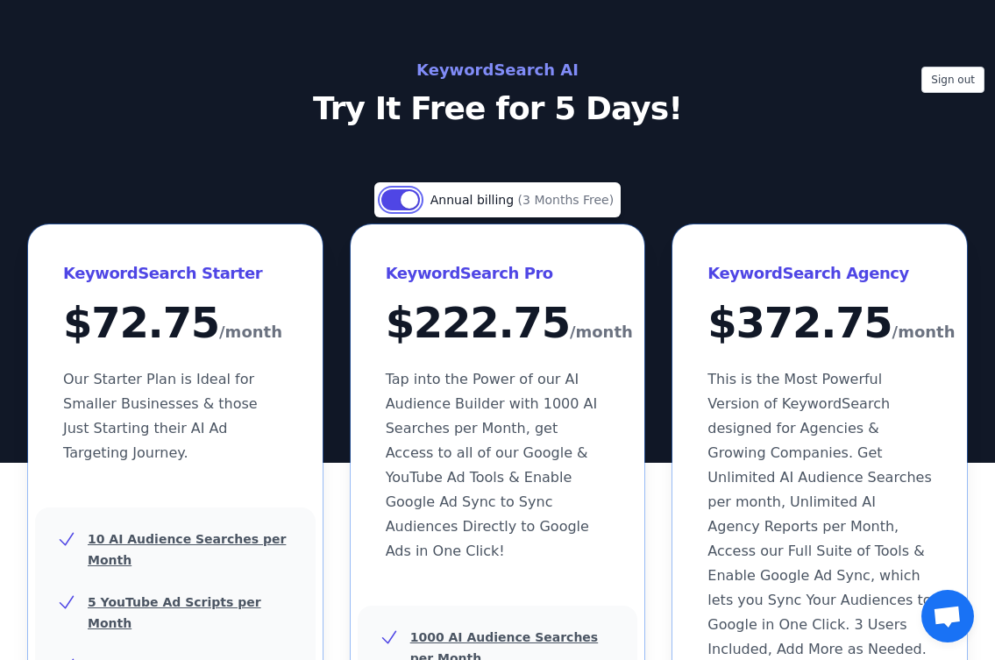 Image resolution: width=995 pixels, height=660 pixels. Describe the element at coordinates (474, 200) in the screenshot. I see `span: Annual billing` at that location.